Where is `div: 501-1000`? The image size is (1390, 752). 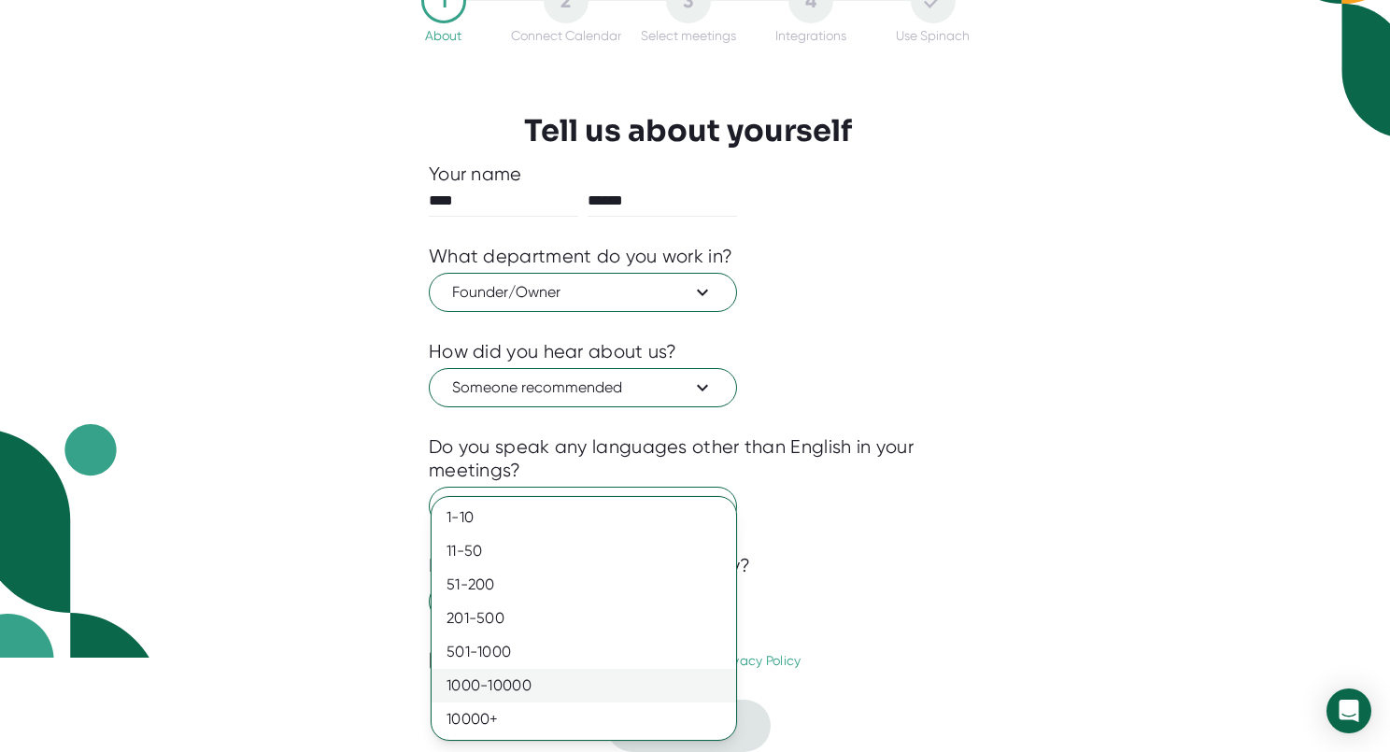
div: 501-1000 is located at coordinates (584, 652).